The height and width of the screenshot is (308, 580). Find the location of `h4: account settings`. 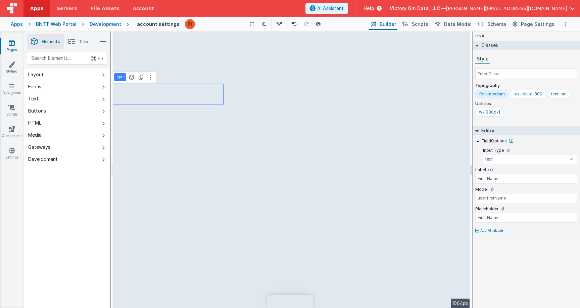

h4: account settings is located at coordinates (158, 24).